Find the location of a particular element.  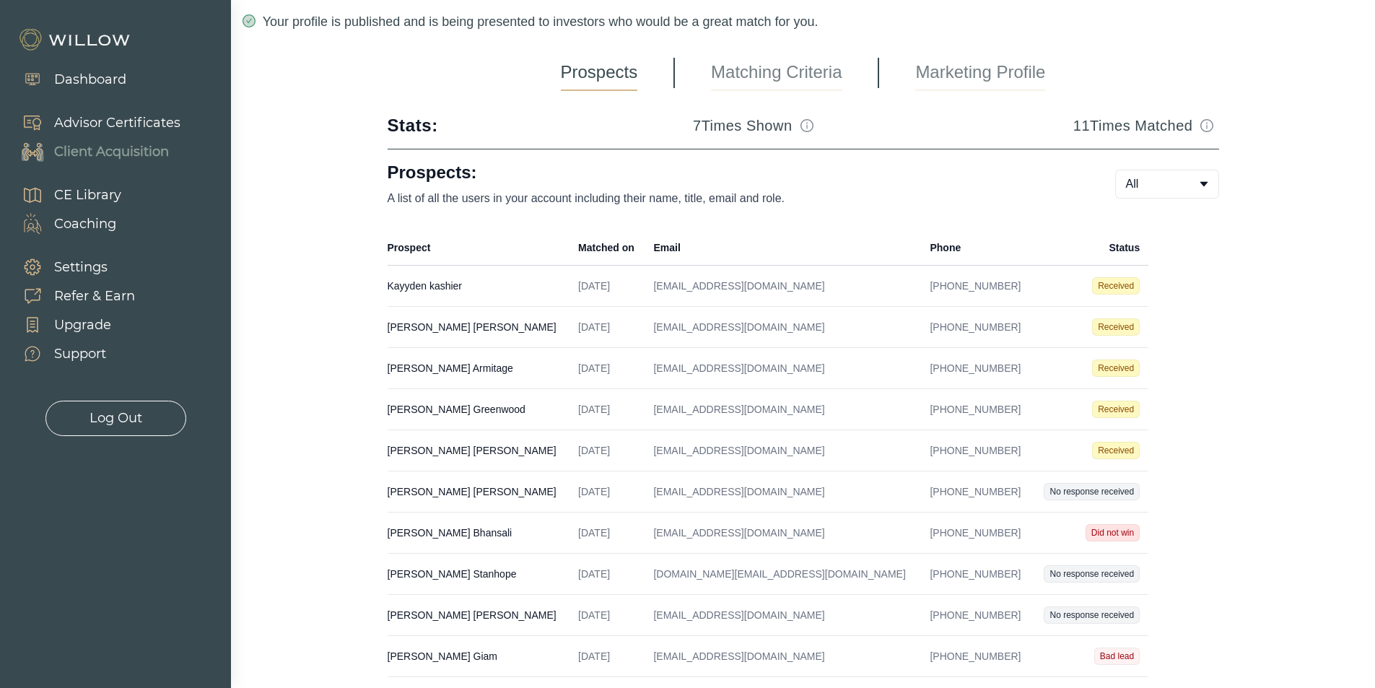

a: Marketing Profile is located at coordinates (980, 73).